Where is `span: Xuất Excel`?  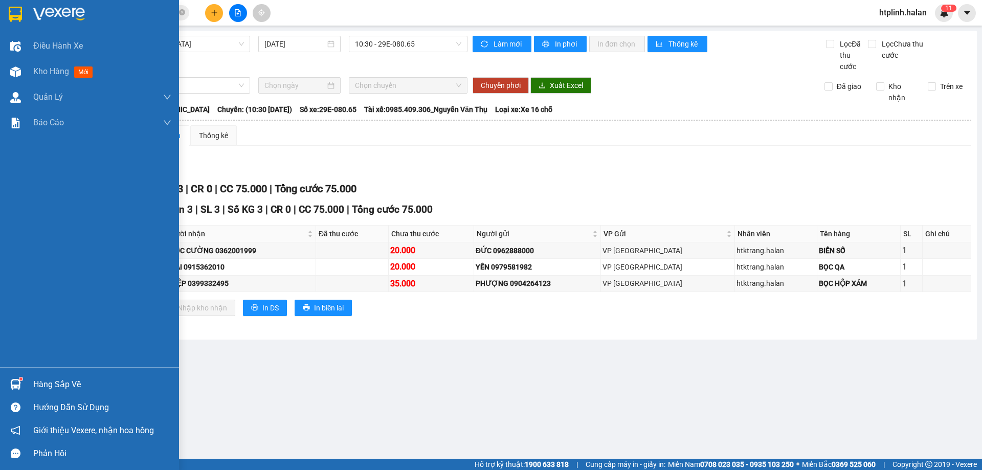 span: Xuất Excel is located at coordinates (566, 85).